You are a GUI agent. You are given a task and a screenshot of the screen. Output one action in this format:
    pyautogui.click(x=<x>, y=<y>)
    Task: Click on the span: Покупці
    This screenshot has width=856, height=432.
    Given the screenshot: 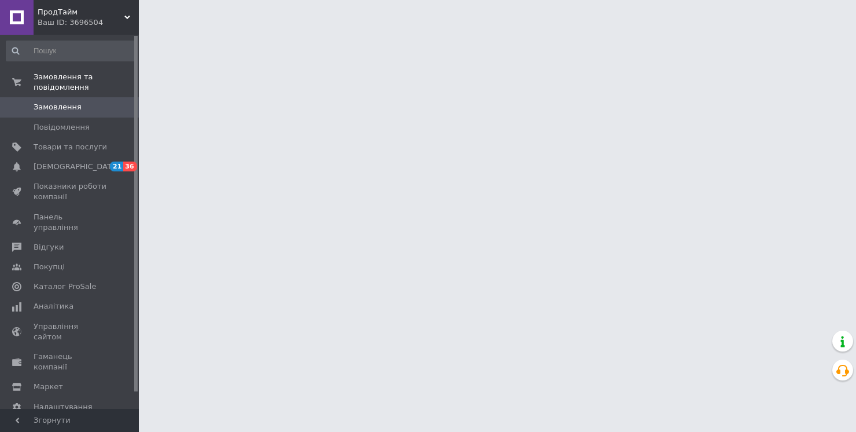 What is the action you would take?
    pyautogui.click(x=49, y=267)
    